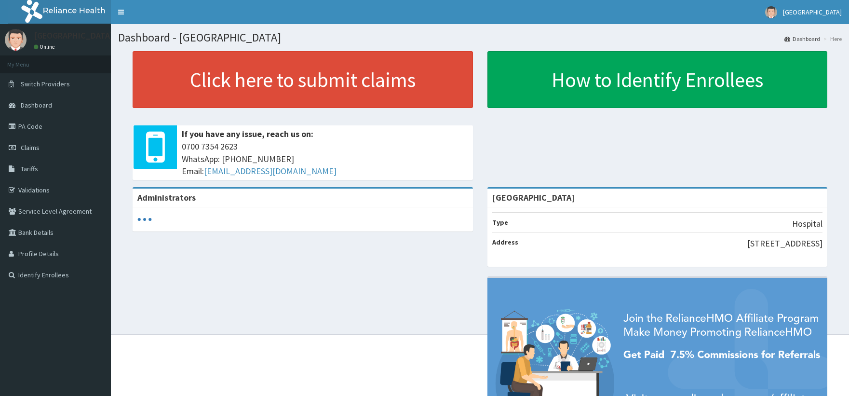 This screenshot has height=396, width=849. Describe the element at coordinates (145, 219) in the screenshot. I see `svg: audio-loading` at that location.